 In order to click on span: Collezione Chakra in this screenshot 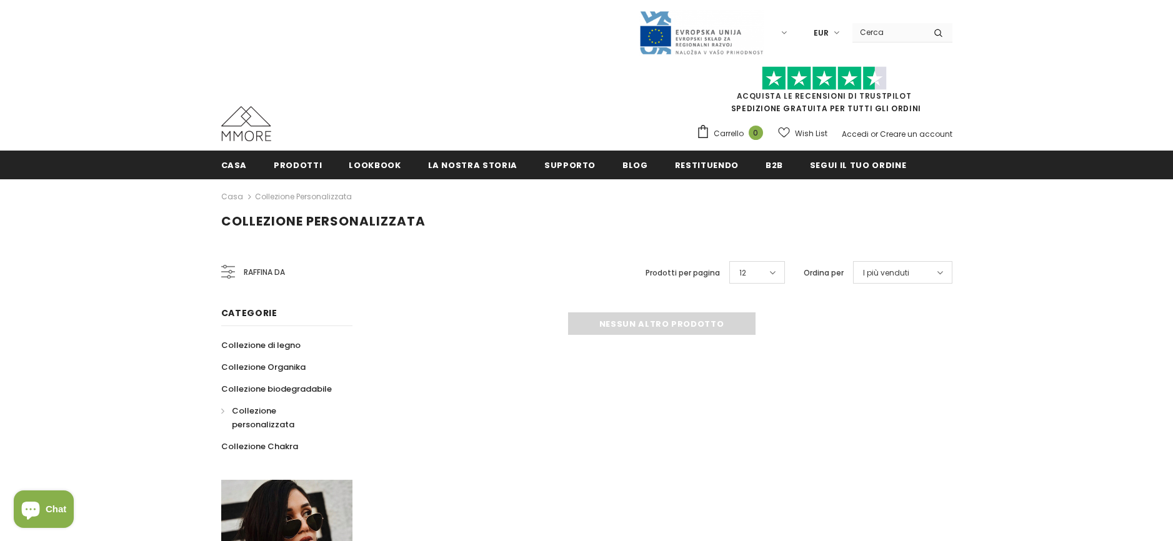, I will do `click(259, 446)`.